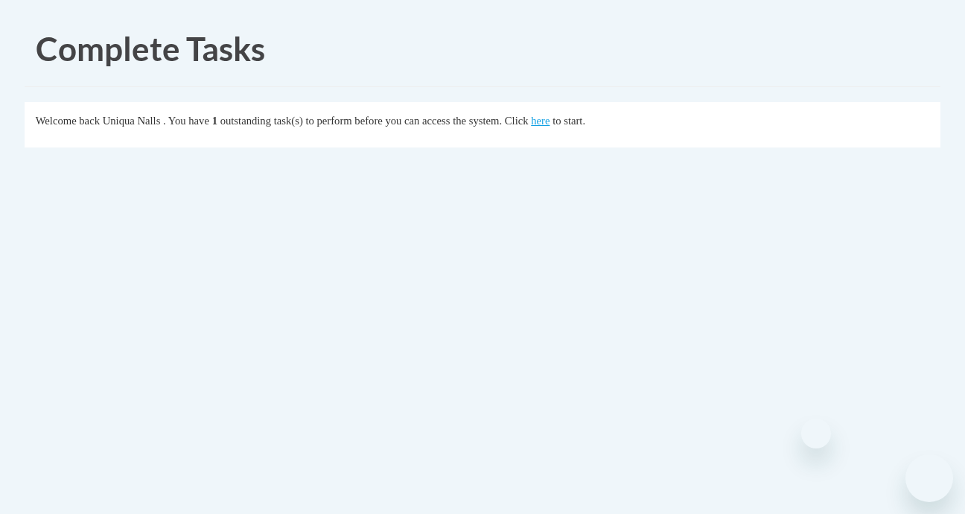 This screenshot has height=514, width=965. What do you see at coordinates (540, 121) in the screenshot?
I see `a: here` at bounding box center [540, 121].